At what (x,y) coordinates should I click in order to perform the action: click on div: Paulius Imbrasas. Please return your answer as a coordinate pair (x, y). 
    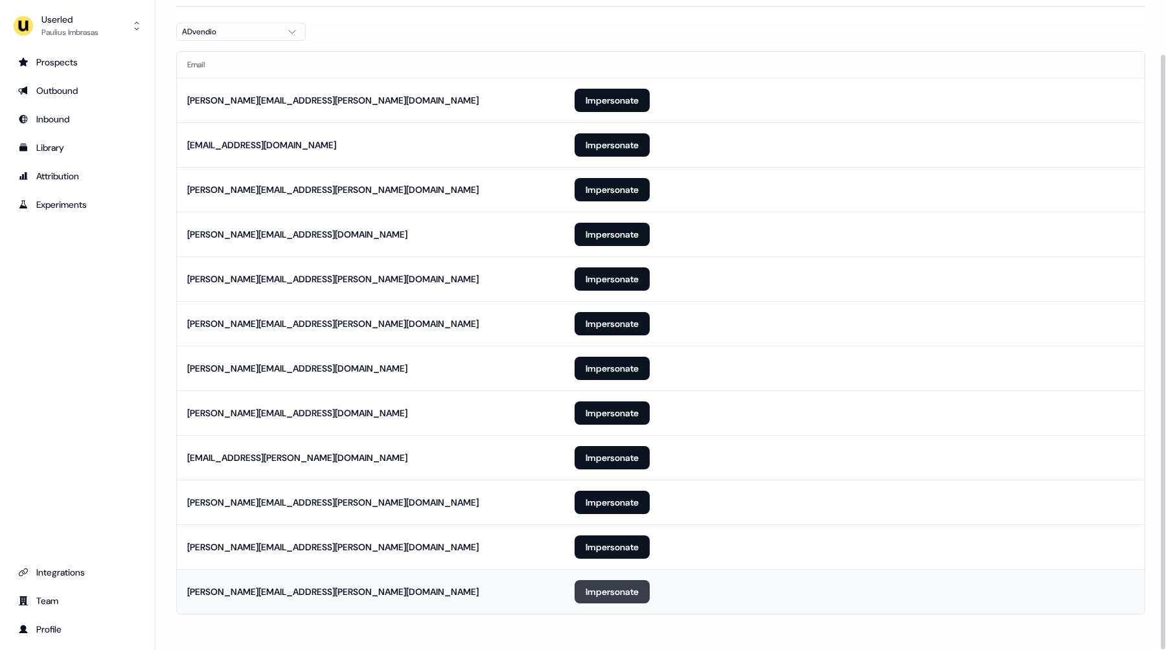
    Looking at the image, I should click on (70, 32).